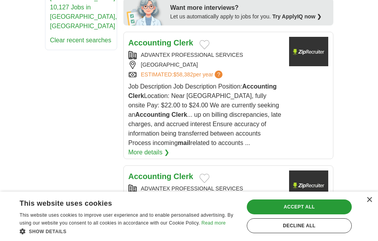 Image resolution: width=378 pixels, height=241 pixels. I want to click on span: Show details, so click(48, 231).